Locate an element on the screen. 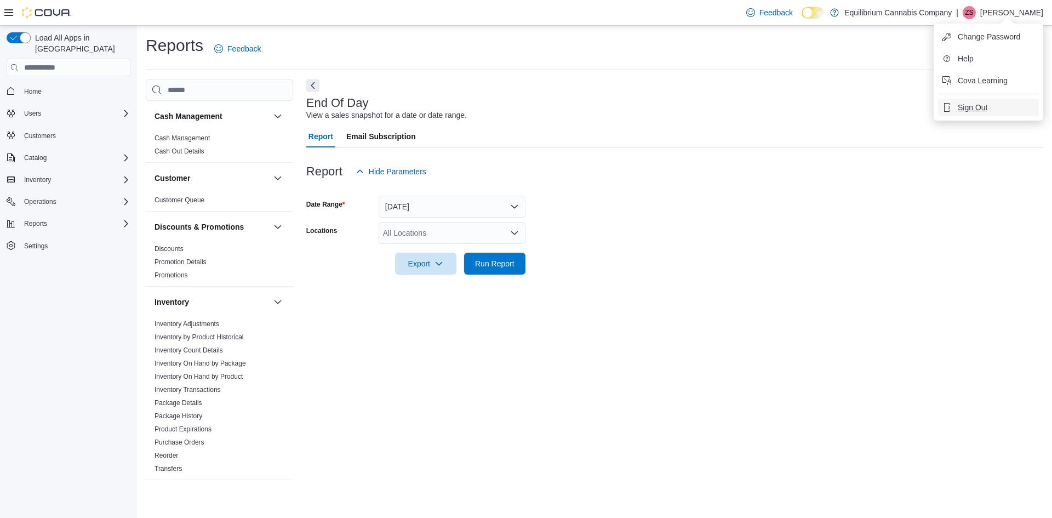 This screenshot has height=518, width=1052. a: Inventory On Hand by Package is located at coordinates (200, 363).